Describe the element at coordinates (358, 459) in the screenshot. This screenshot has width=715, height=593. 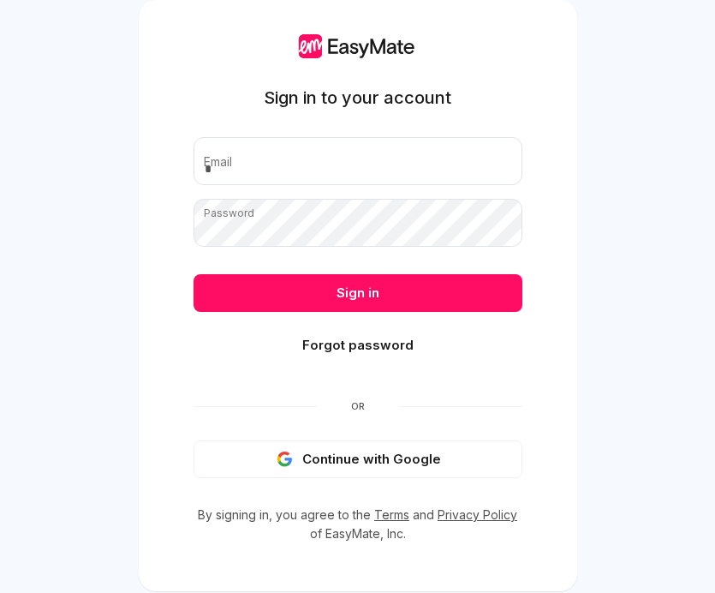
I see `button: Continue with Google` at that location.